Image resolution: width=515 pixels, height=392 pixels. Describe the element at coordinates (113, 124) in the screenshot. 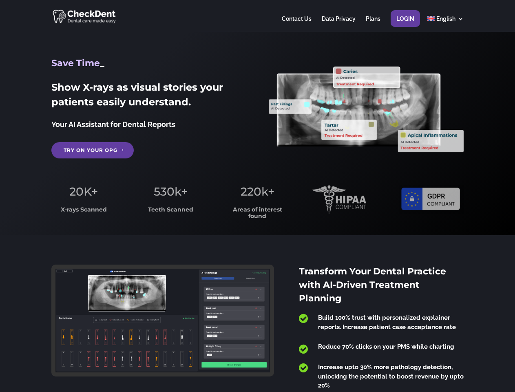

I see `span: Your AI Assistant for Dental Reports` at that location.